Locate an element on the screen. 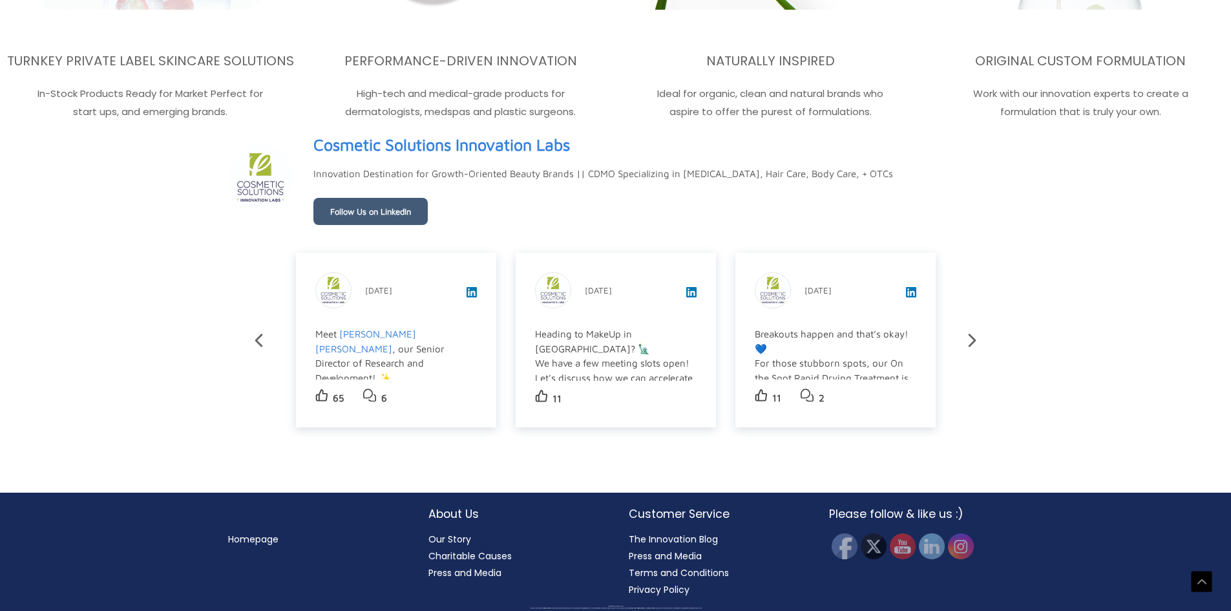 Image resolution: width=1231 pixels, height=611 pixels. p: 2 is located at coordinates (821, 398).